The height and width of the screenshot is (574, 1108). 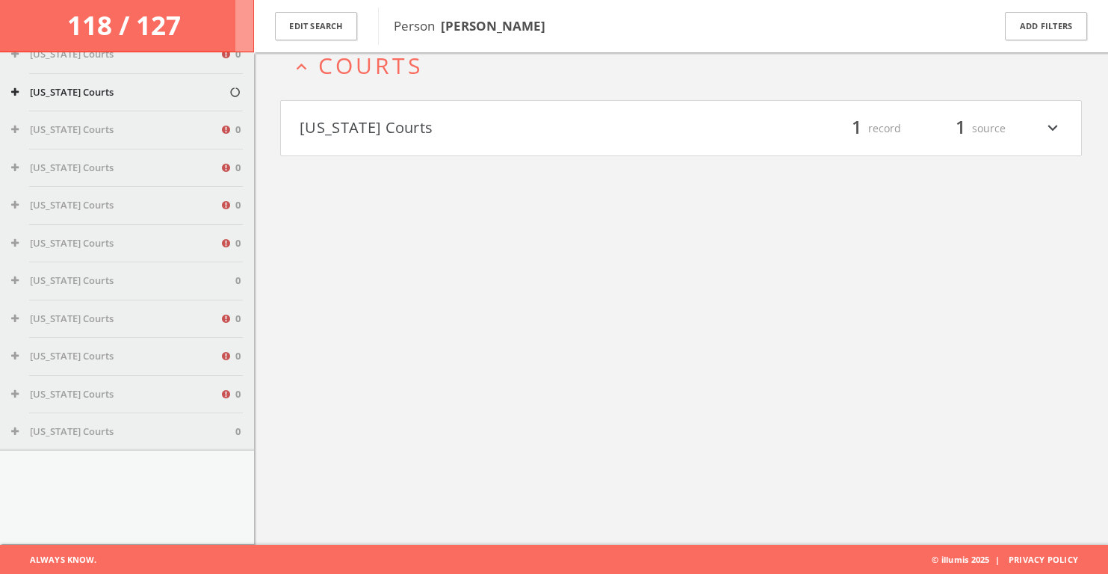 What do you see at coordinates (127, 25) in the screenshot?
I see `span: 118 / 127` at bounding box center [127, 25].